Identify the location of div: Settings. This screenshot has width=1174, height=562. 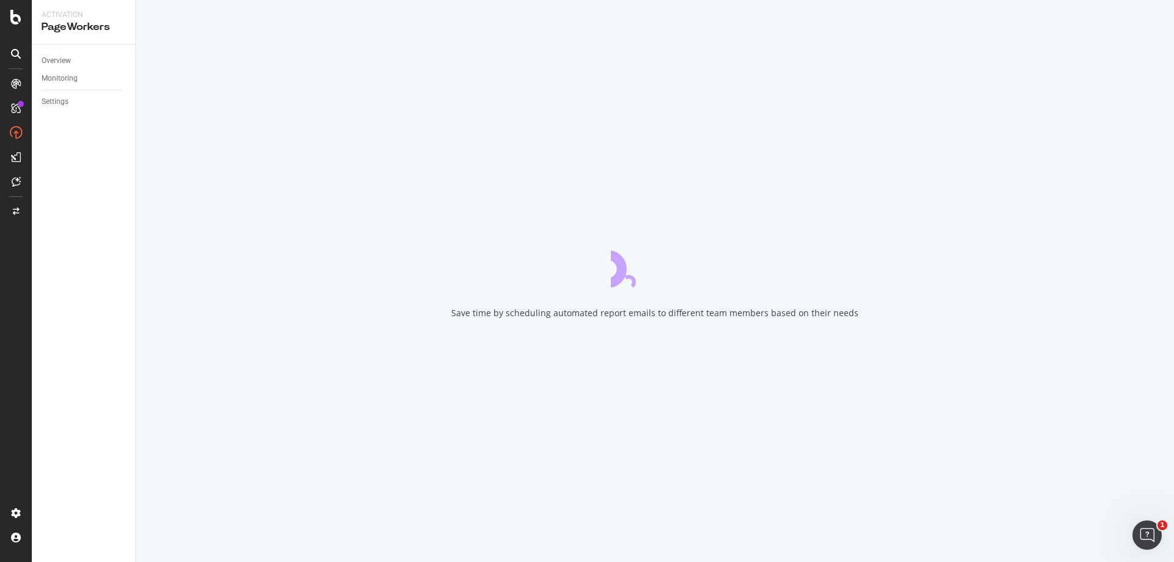
(55, 101).